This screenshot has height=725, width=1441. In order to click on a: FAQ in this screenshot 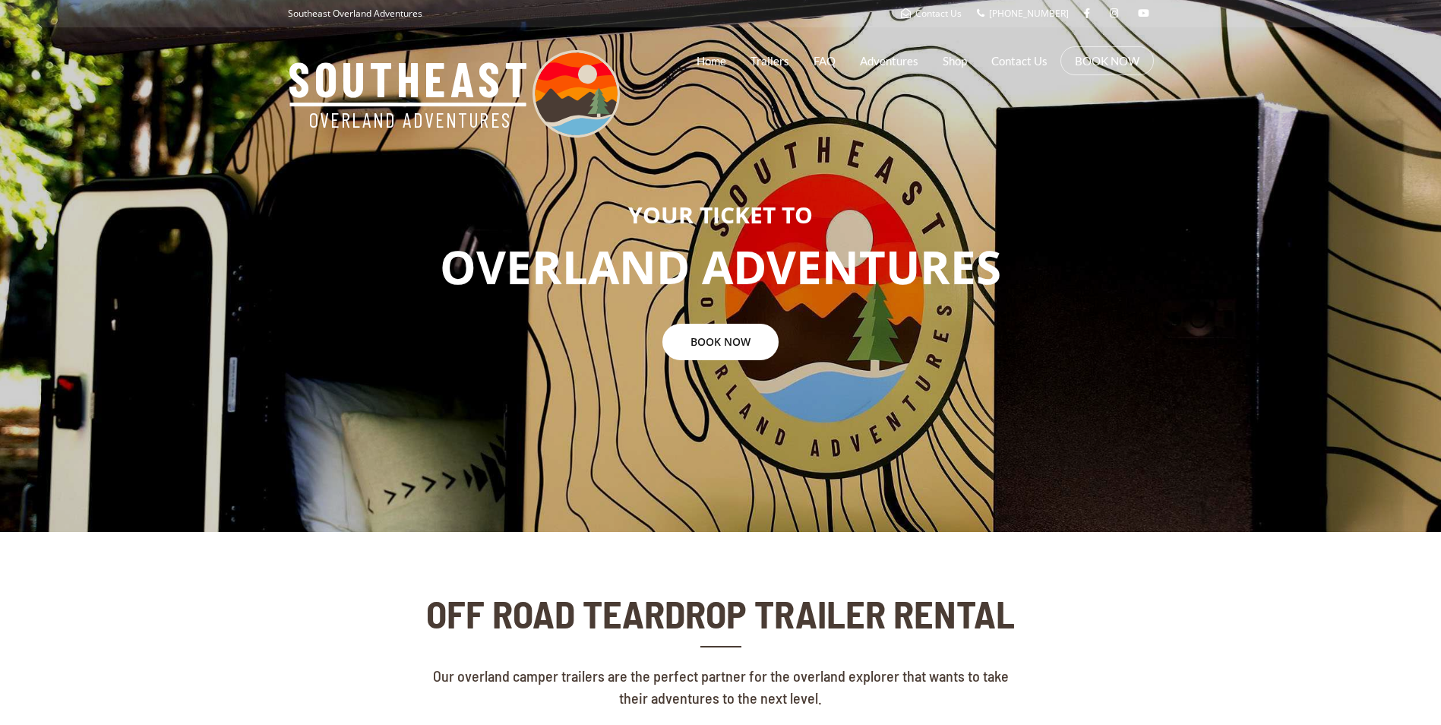, I will do `click(824, 61)`.